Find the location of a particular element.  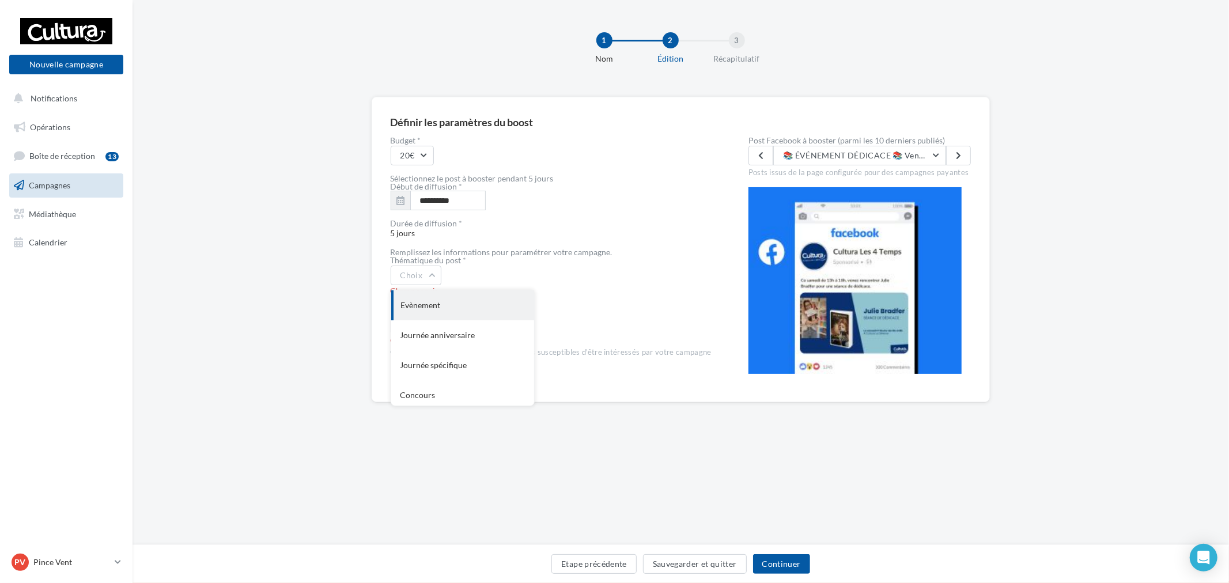

div: Cet univers définira le panel d'internautes susceptibles d'être intéressés par votre campagne is located at coordinates (551, 353).